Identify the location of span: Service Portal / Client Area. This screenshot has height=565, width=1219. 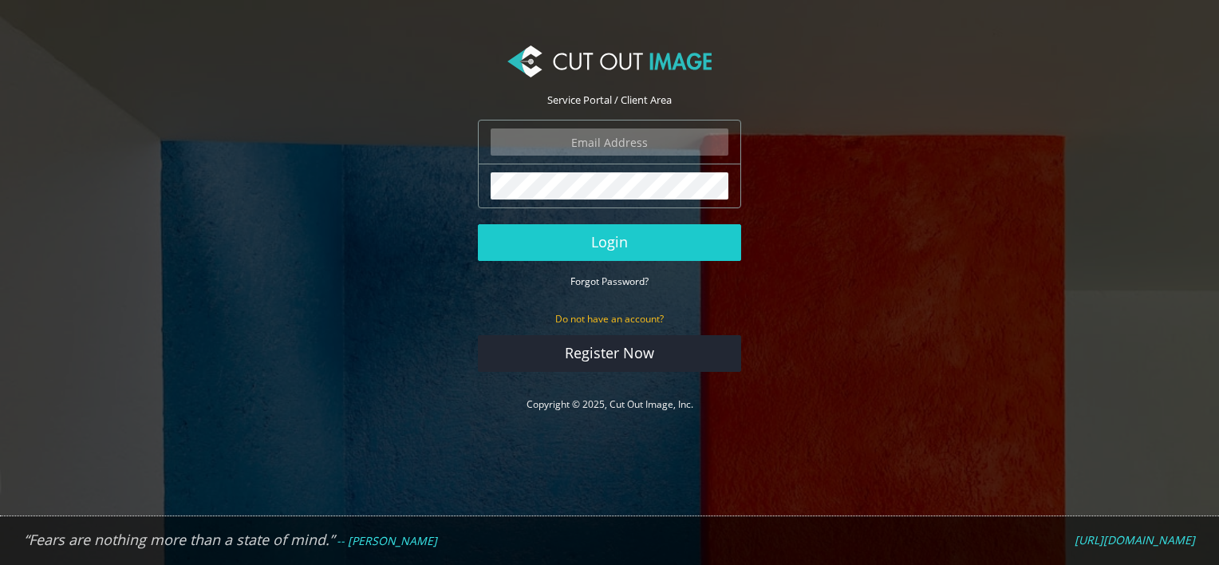
(610, 100).